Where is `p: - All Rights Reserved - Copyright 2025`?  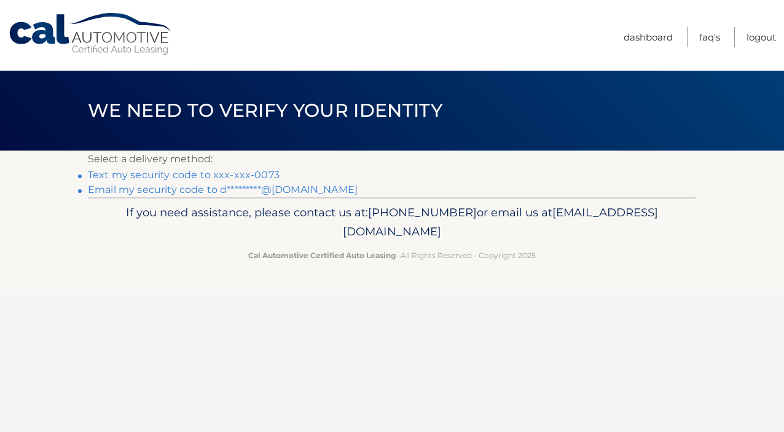
p: - All Rights Reserved - Copyright 2025 is located at coordinates (392, 255).